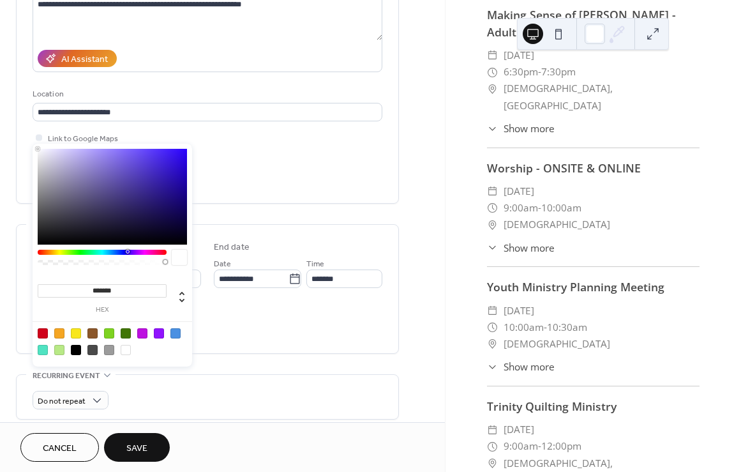 This screenshot has height=472, width=741. Describe the element at coordinates (176, 333) in the screenshot. I see `div: #4A90E2` at that location.